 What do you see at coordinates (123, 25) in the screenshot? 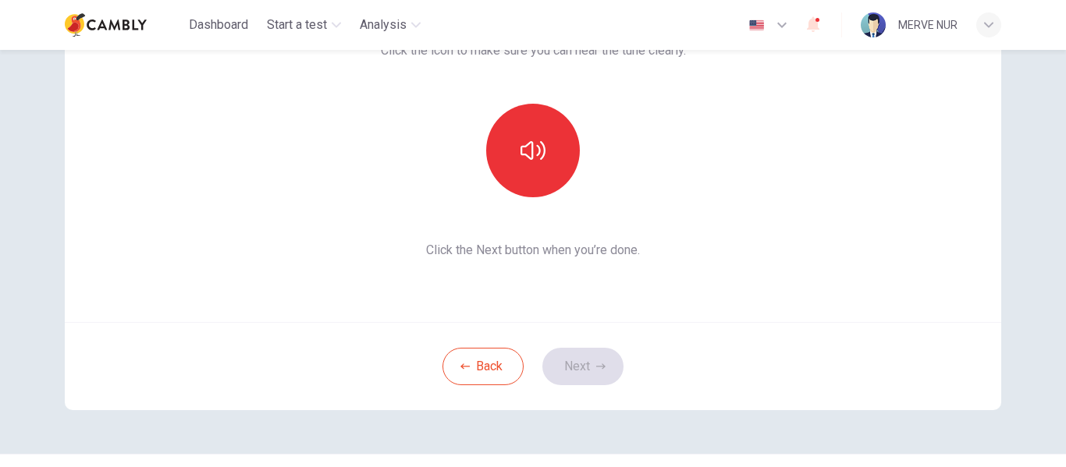
I see `a: Cambly logo` at bounding box center [123, 25].